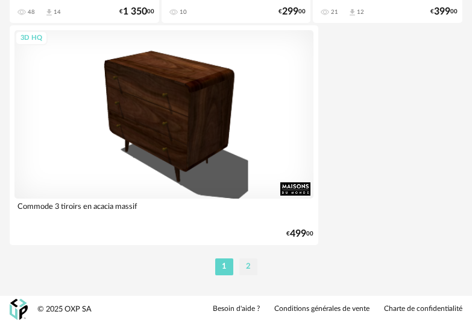  What do you see at coordinates (164, 135) in the screenshot?
I see `a: 3D HQ Commode 3 tiroirs en acacia massif €49900` at bounding box center [164, 135].